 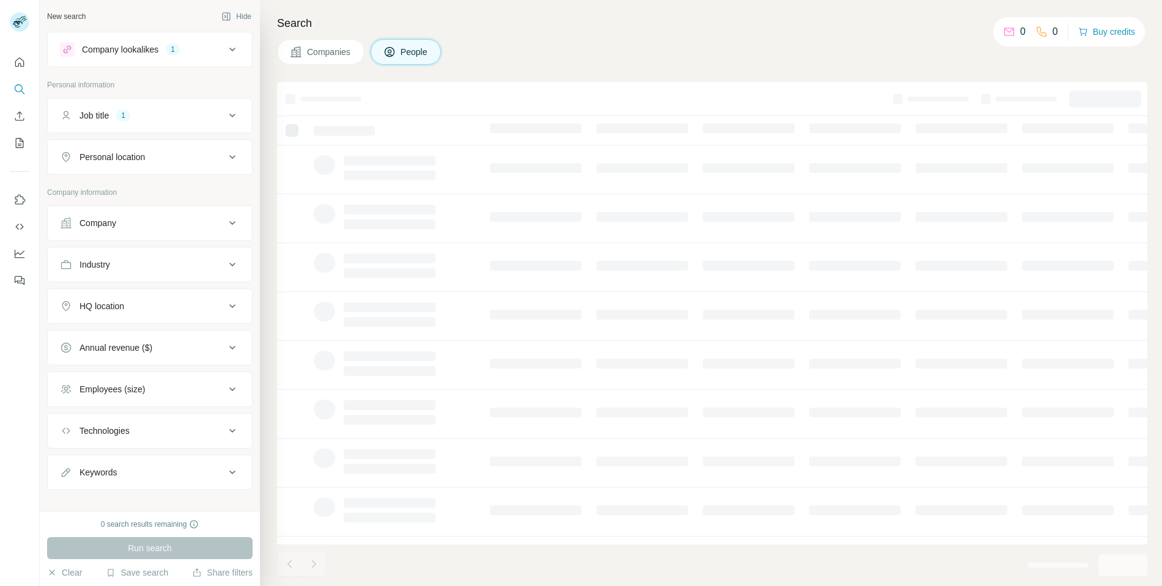 What do you see at coordinates (105, 431) in the screenshot?
I see `div: Technologies` at bounding box center [105, 431].